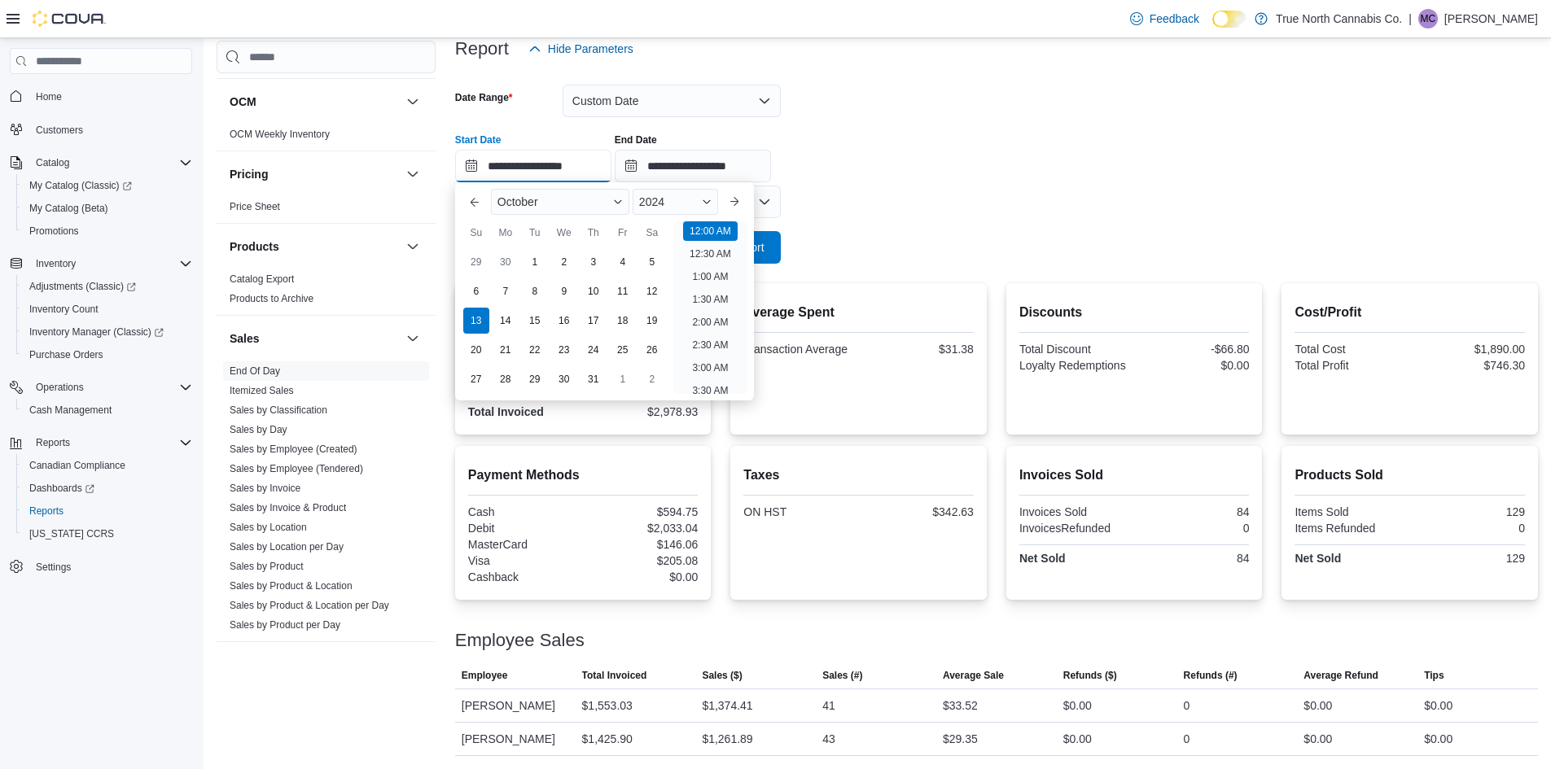 Image resolution: width=1551 pixels, height=769 pixels. What do you see at coordinates (266, 567) in the screenshot?
I see `span: Sales by Product` at bounding box center [266, 567].